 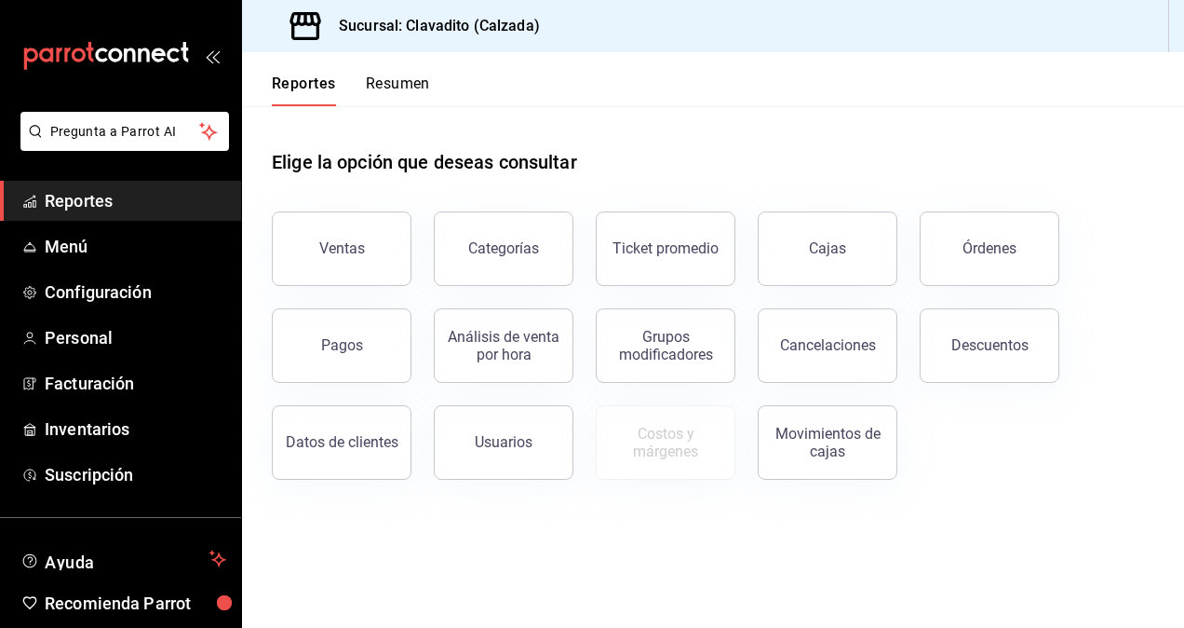 What do you see at coordinates (504, 249) in the screenshot?
I see `button: Categorías` at bounding box center [504, 249].